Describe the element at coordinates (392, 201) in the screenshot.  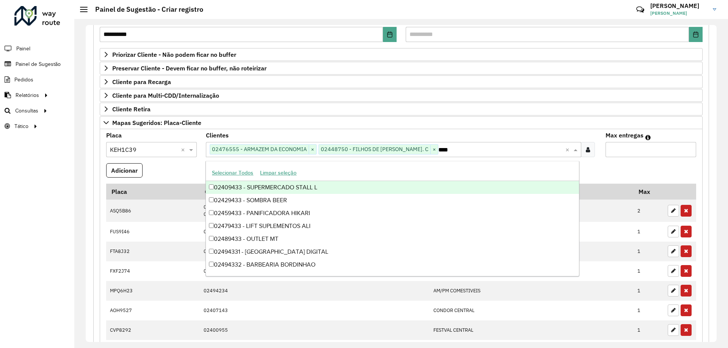
I see `div: 02429433 - SOMBRA BEER` at that location.